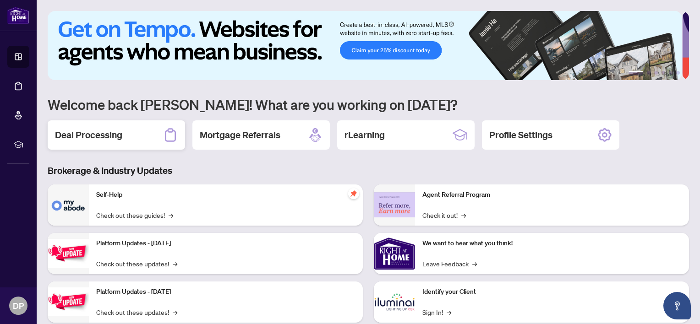 The width and height of the screenshot is (700, 324). Describe the element at coordinates (88, 135) in the screenshot. I see `h2: Deal Processing` at that location.